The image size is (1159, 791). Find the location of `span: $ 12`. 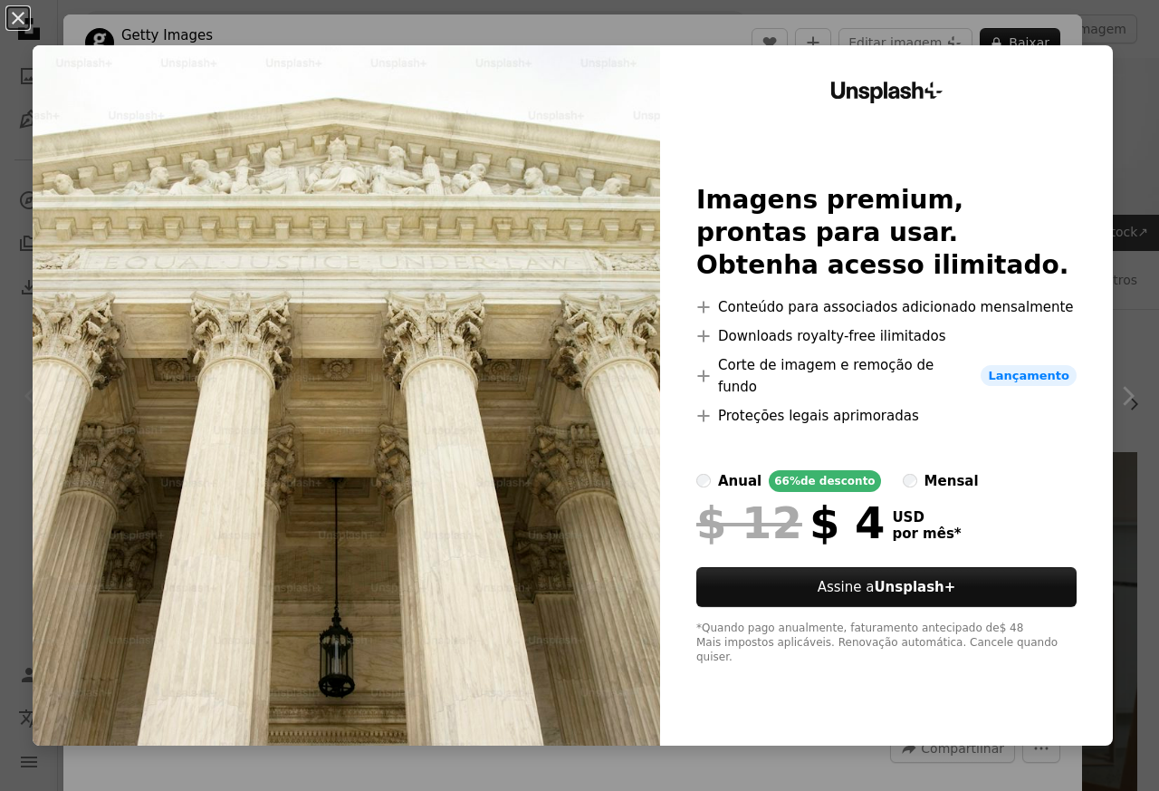

span: $ 12 is located at coordinates (749, 523).